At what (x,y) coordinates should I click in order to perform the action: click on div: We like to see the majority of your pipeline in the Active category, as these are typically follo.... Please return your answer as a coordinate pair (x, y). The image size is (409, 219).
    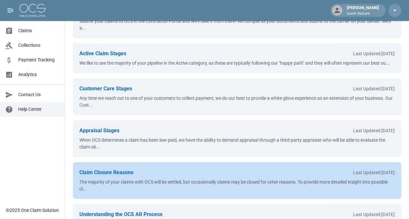
    Looking at the image, I should click on (237, 63).